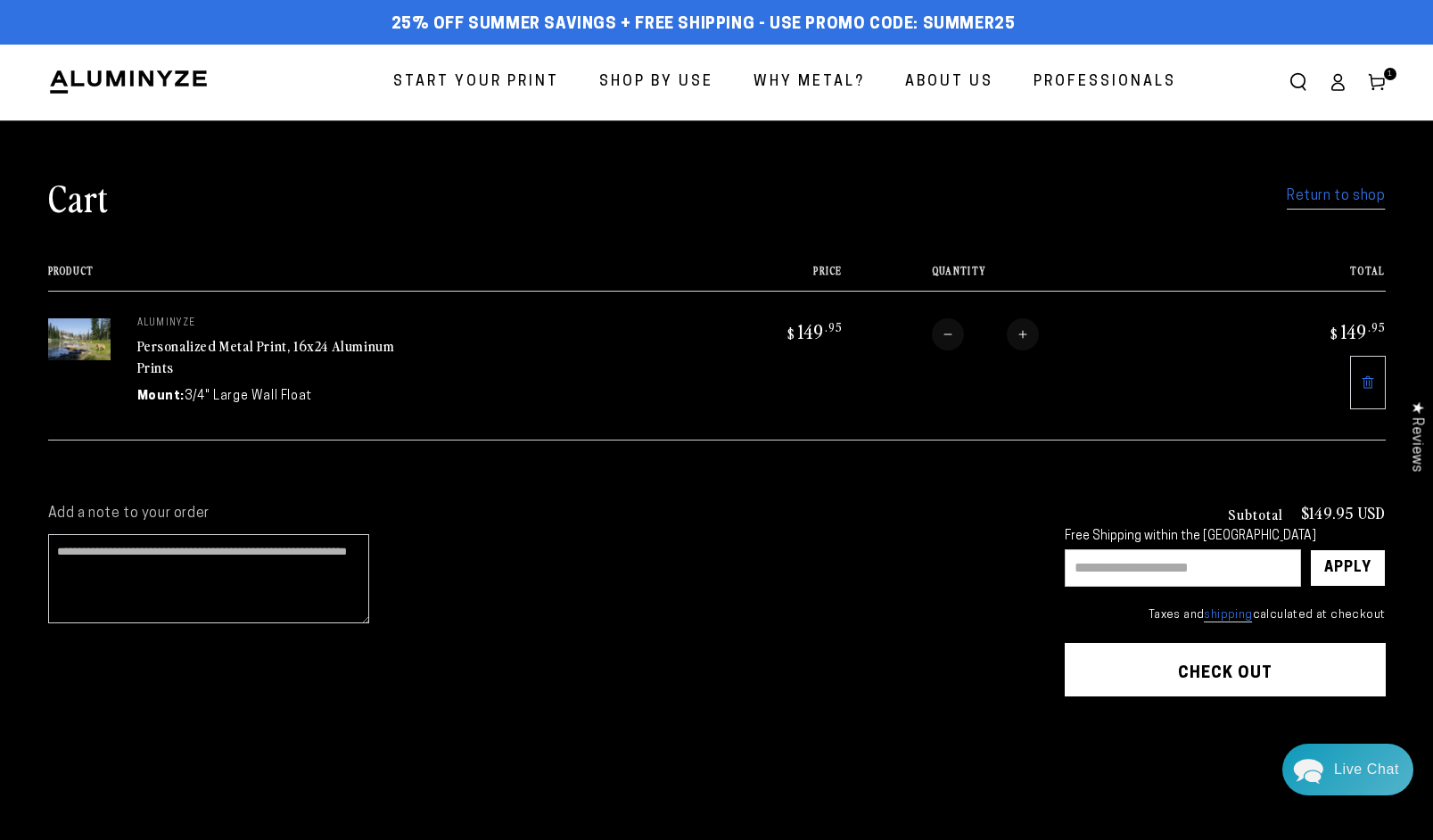 This screenshot has height=840, width=1433. Describe the element at coordinates (1298, 82) in the screenshot. I see `summary: Search our site` at that location.